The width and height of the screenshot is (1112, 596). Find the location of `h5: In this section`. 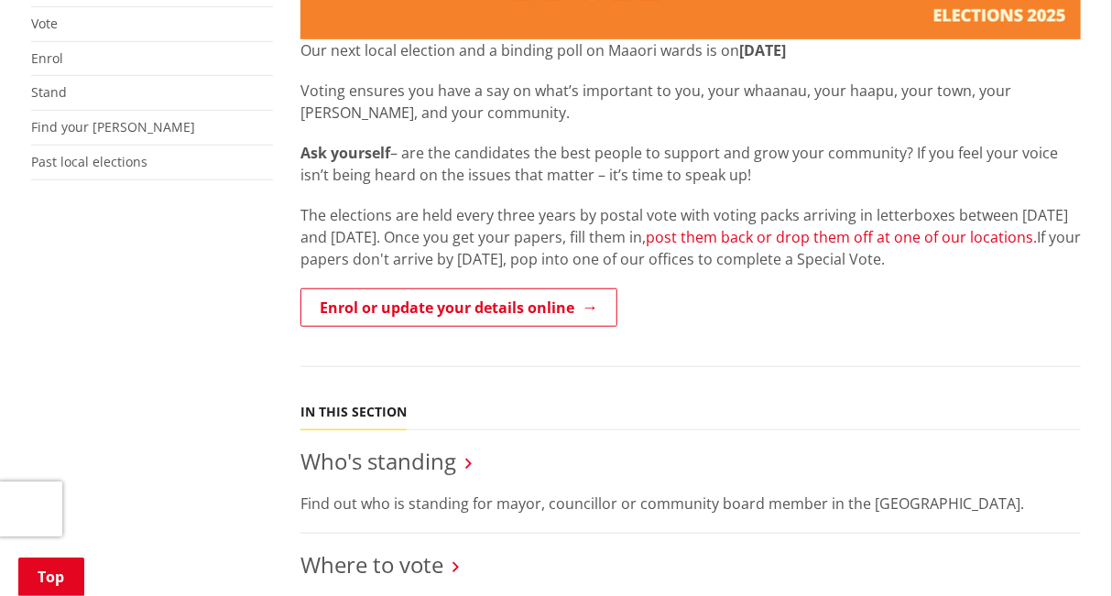

h5: In this section is located at coordinates (354, 412).